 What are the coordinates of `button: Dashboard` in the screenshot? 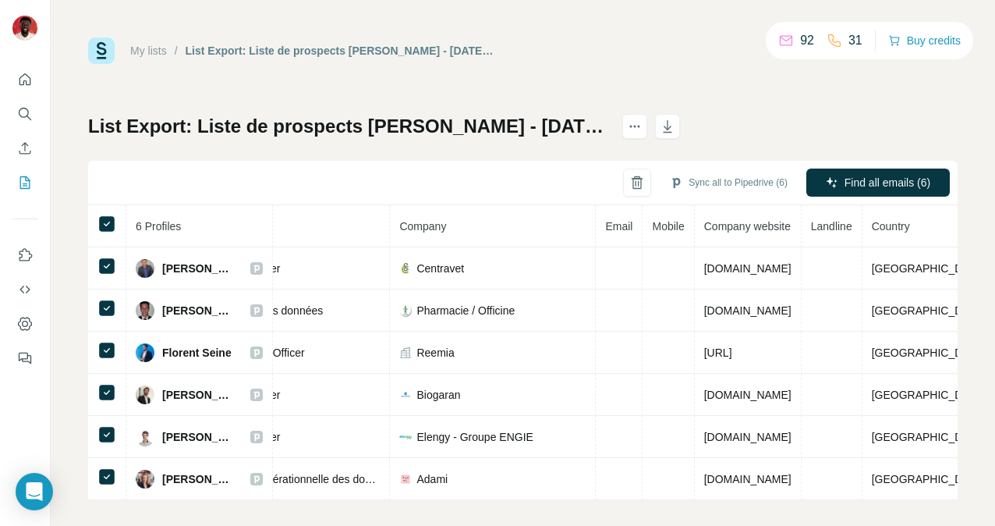 It's located at (25, 324).